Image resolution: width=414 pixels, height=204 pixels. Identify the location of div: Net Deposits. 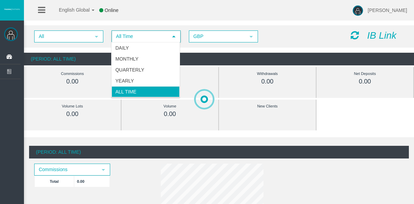
(365, 74).